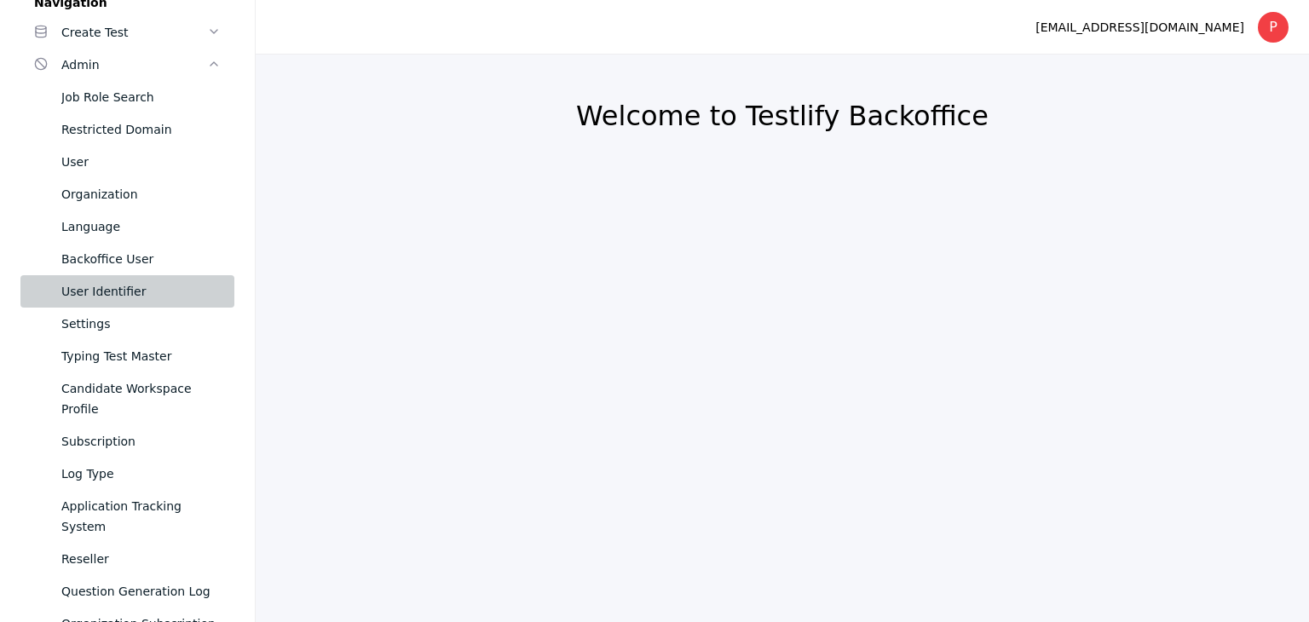 Image resolution: width=1309 pixels, height=622 pixels. I want to click on div: Reseller, so click(141, 559).